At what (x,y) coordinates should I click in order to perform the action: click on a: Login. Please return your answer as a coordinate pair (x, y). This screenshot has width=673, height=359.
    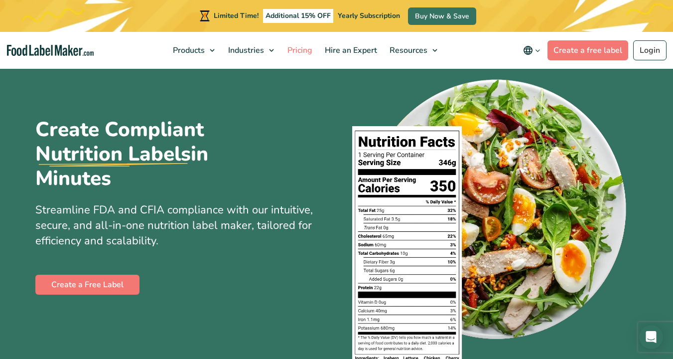
    Looking at the image, I should click on (650, 50).